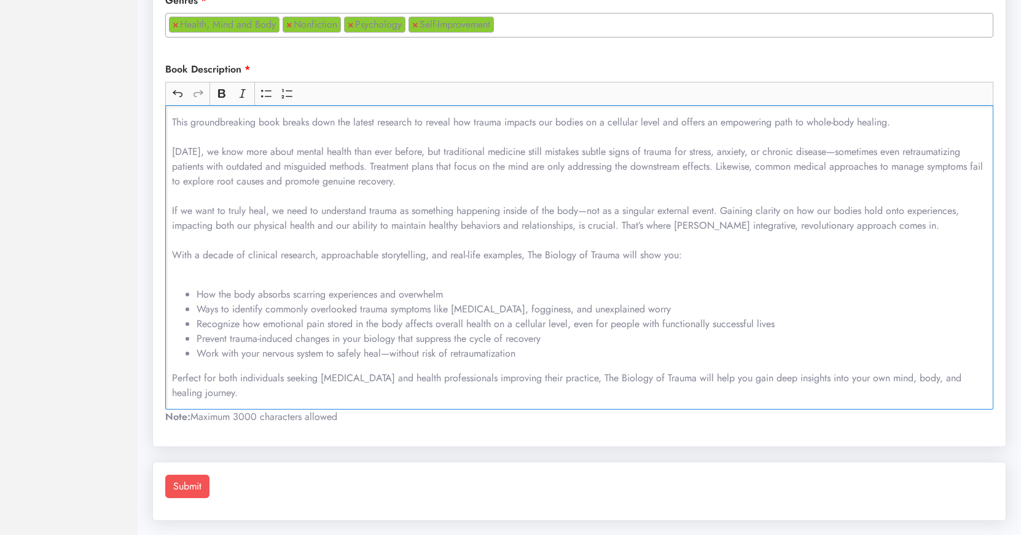  What do you see at coordinates (592, 339) in the screenshot?
I see `li: Prevent trauma-induced changes in your biology that suppress the cycle of recovery` at bounding box center [592, 339].